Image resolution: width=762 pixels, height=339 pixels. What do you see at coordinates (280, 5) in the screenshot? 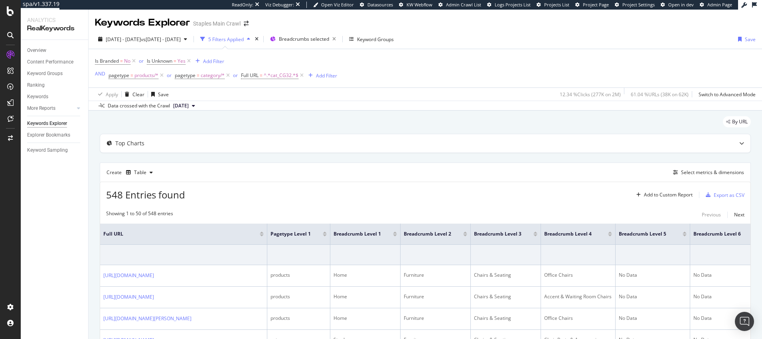
I see `div: Viz Debugger:` at bounding box center [280, 5].